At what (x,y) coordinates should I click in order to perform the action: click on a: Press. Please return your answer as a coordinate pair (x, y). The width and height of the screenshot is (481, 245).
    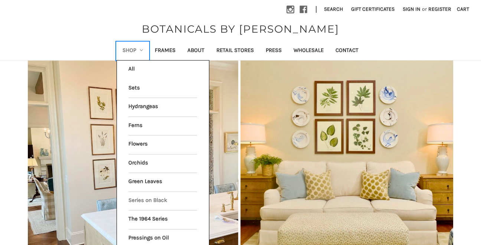
    Looking at the image, I should click on (274, 51).